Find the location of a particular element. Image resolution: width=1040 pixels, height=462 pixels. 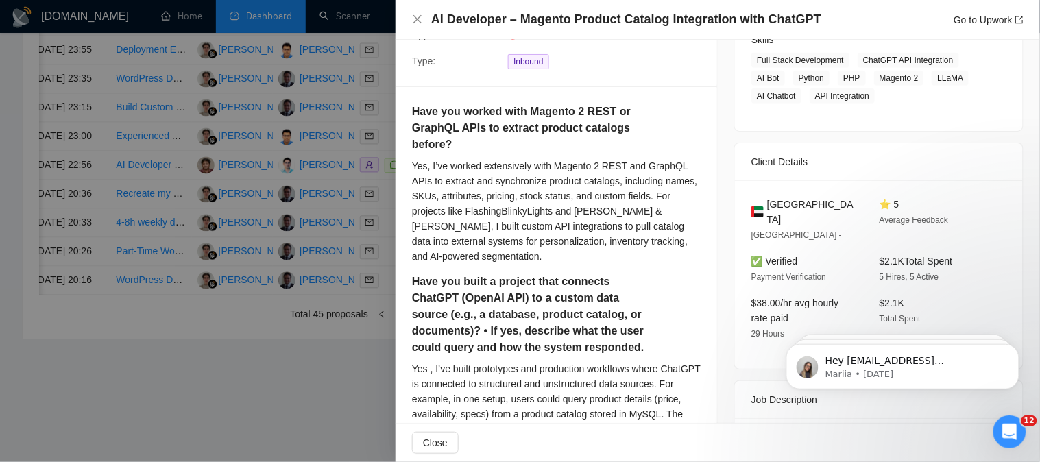

span: Average Feedback is located at coordinates (913, 220).